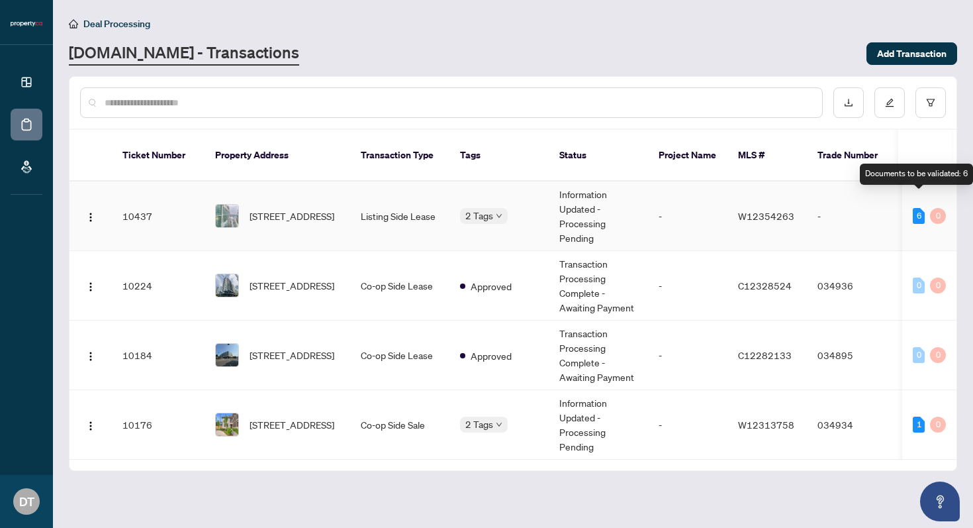 This screenshot has width=973, height=528. Describe the element at coordinates (911, 54) in the screenshot. I see `button: Add Transaction` at that location.